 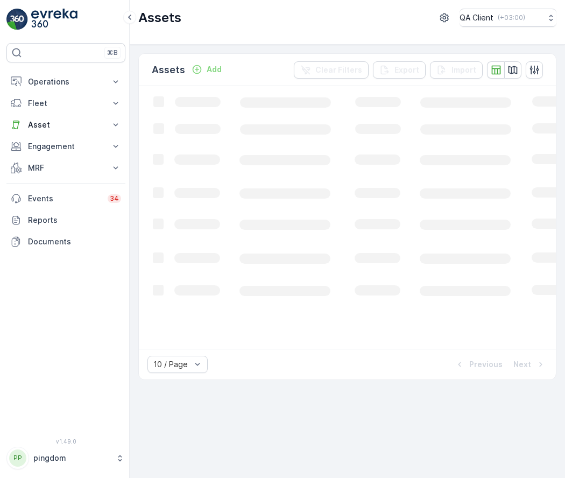 I want to click on p: Events, so click(x=65, y=198).